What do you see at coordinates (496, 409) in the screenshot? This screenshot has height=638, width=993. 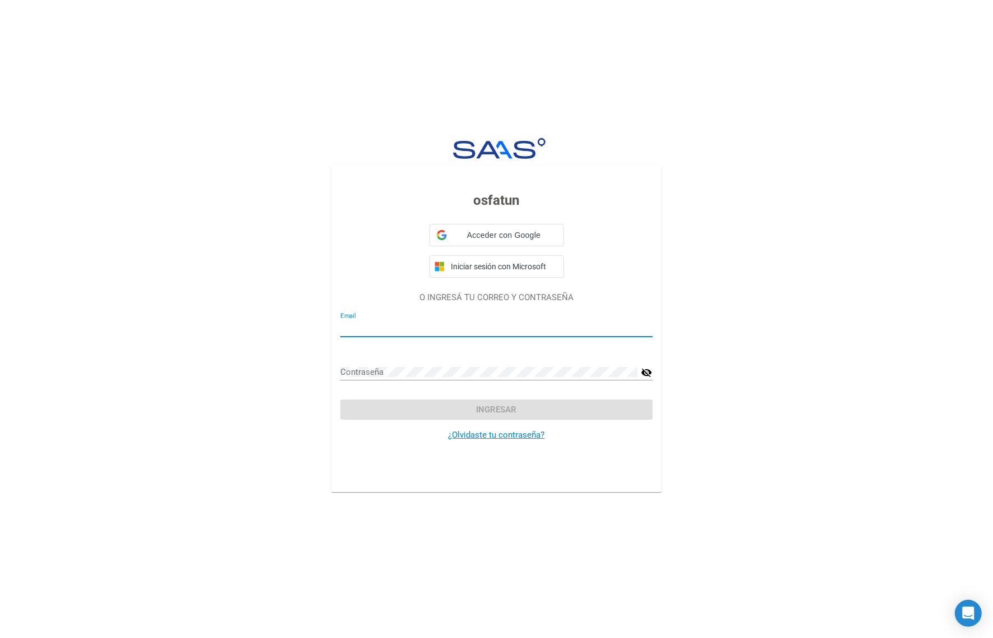 I see `button: Ingresar` at bounding box center [496, 409].